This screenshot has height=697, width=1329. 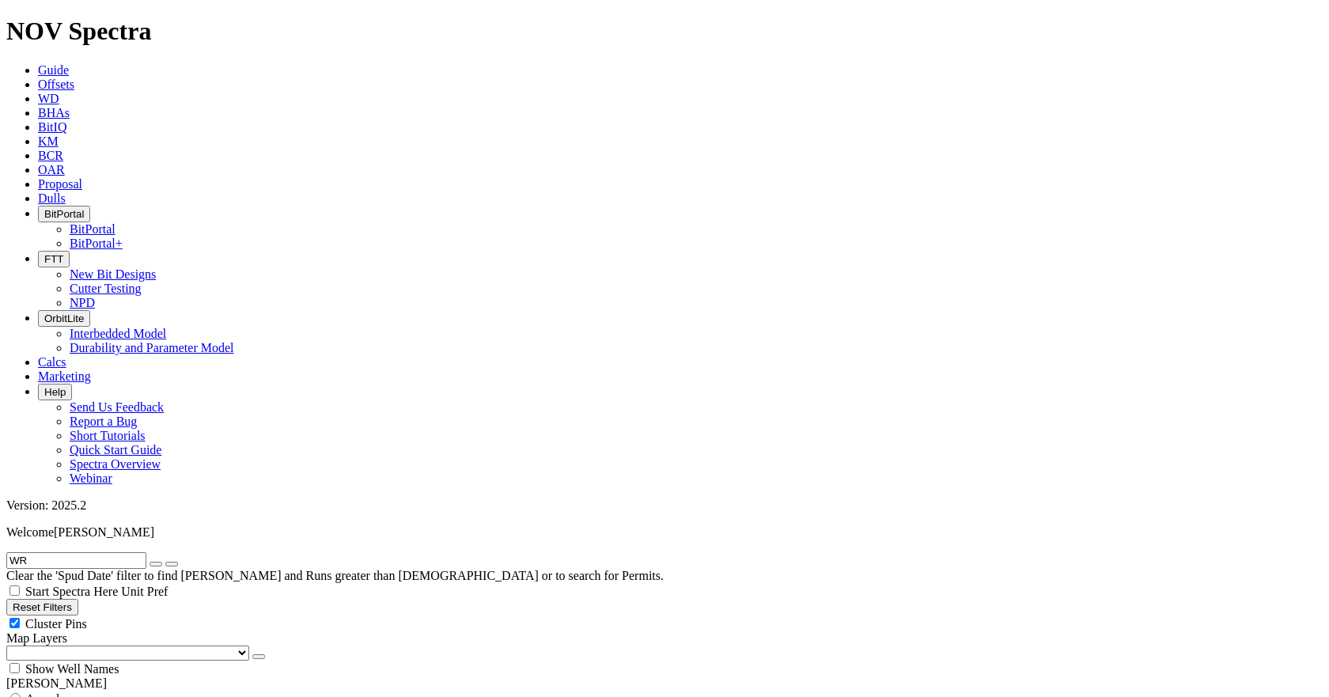 What do you see at coordinates (48, 141) in the screenshot?
I see `span: KM` at bounding box center [48, 141].